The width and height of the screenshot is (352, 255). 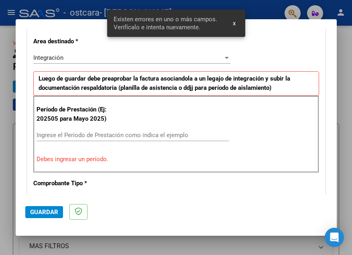 What do you see at coordinates (44, 212) in the screenshot?
I see `span: Guardar` at bounding box center [44, 212].